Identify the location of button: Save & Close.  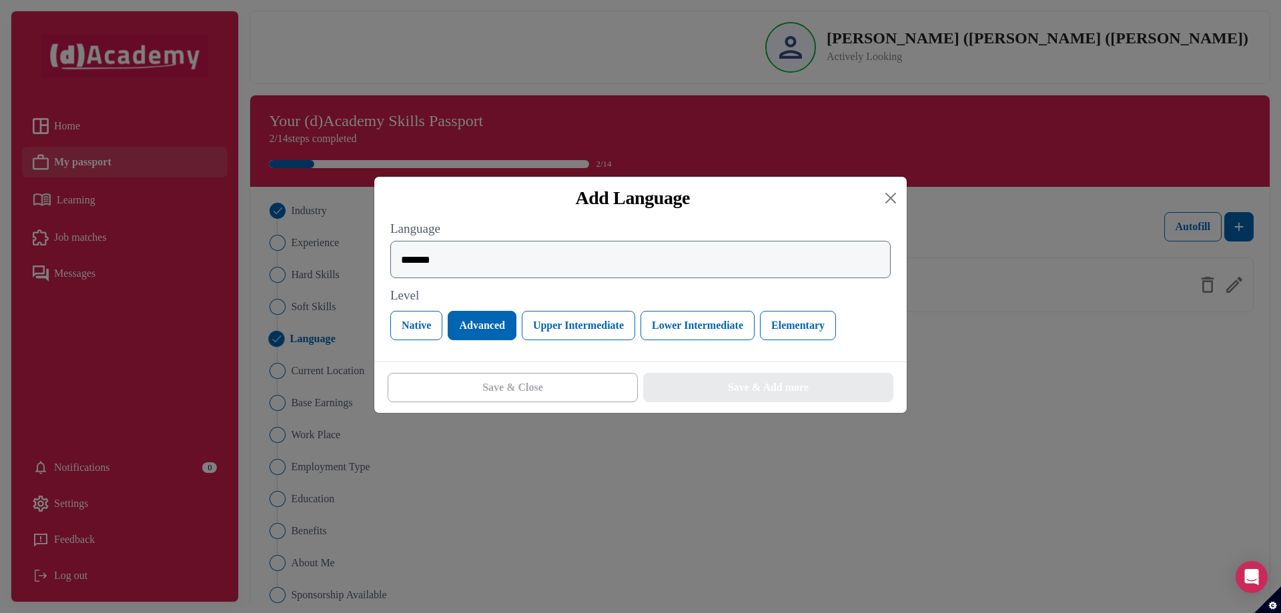
(512, 388).